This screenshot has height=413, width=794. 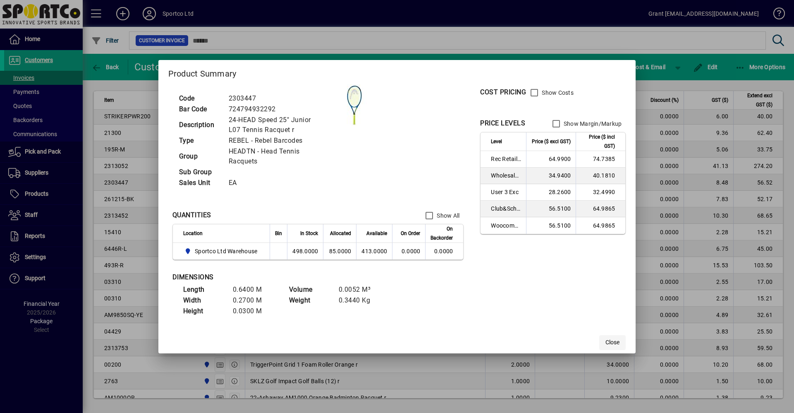 What do you see at coordinates (360, 290) in the screenshot?
I see `td: 0.0052 M³` at bounding box center [360, 290].